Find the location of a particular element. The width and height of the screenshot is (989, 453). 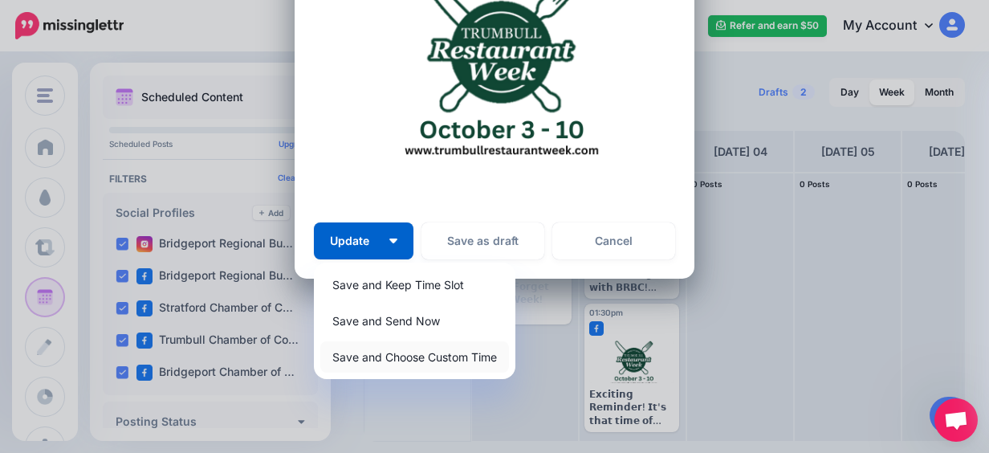

a: Cancel is located at coordinates (613, 241).